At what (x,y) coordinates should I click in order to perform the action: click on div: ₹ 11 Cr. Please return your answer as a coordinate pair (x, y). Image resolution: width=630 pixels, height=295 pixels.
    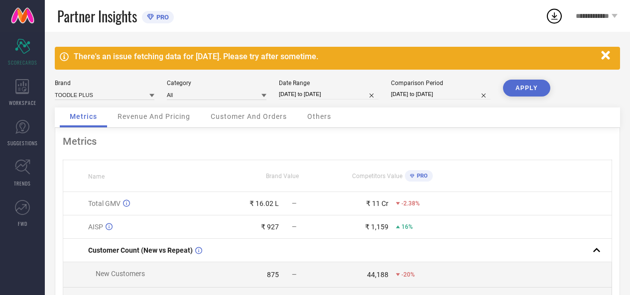
    Looking at the image, I should click on (377, 204).